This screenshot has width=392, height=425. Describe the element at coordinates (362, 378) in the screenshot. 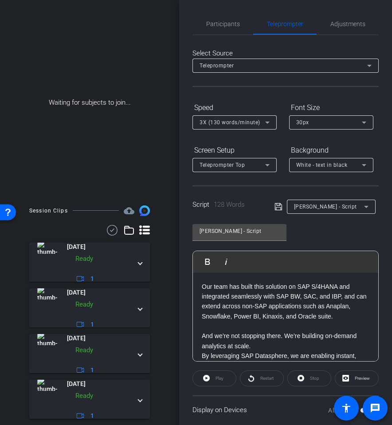

I see `span: Preview` at that location.